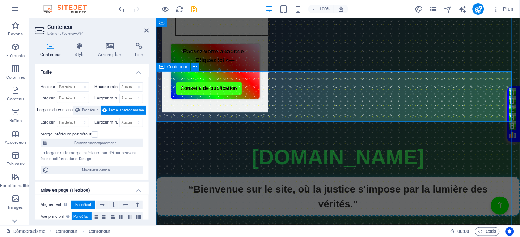 This screenshot has height=237, width=520. What do you see at coordinates (91, 34) in the screenshot?
I see `h3: Élément #ed-new-794` at bounding box center [91, 34].